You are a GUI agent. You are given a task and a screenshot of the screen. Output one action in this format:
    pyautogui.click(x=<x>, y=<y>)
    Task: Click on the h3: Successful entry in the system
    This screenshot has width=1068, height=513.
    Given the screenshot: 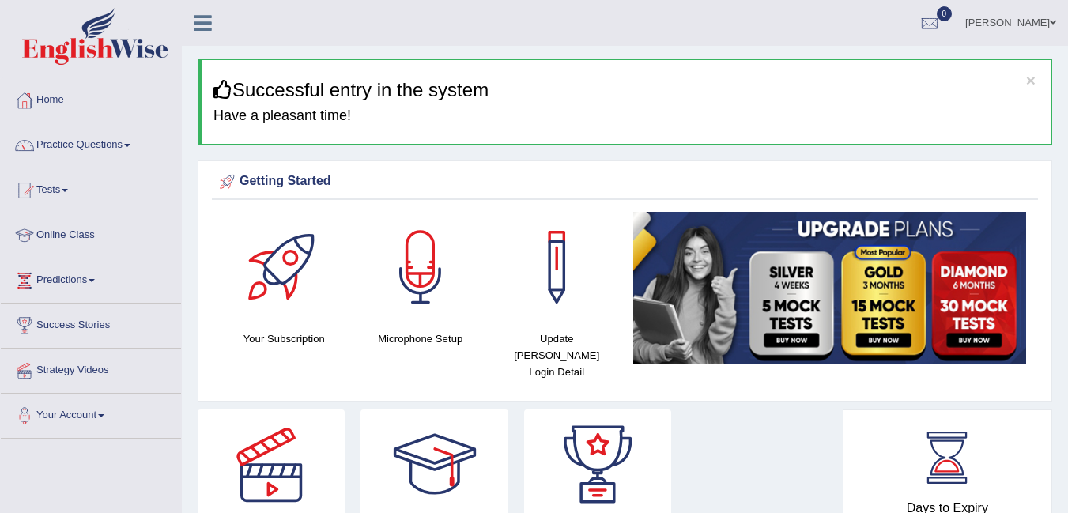 What is the action you would take?
    pyautogui.click(x=626, y=90)
    